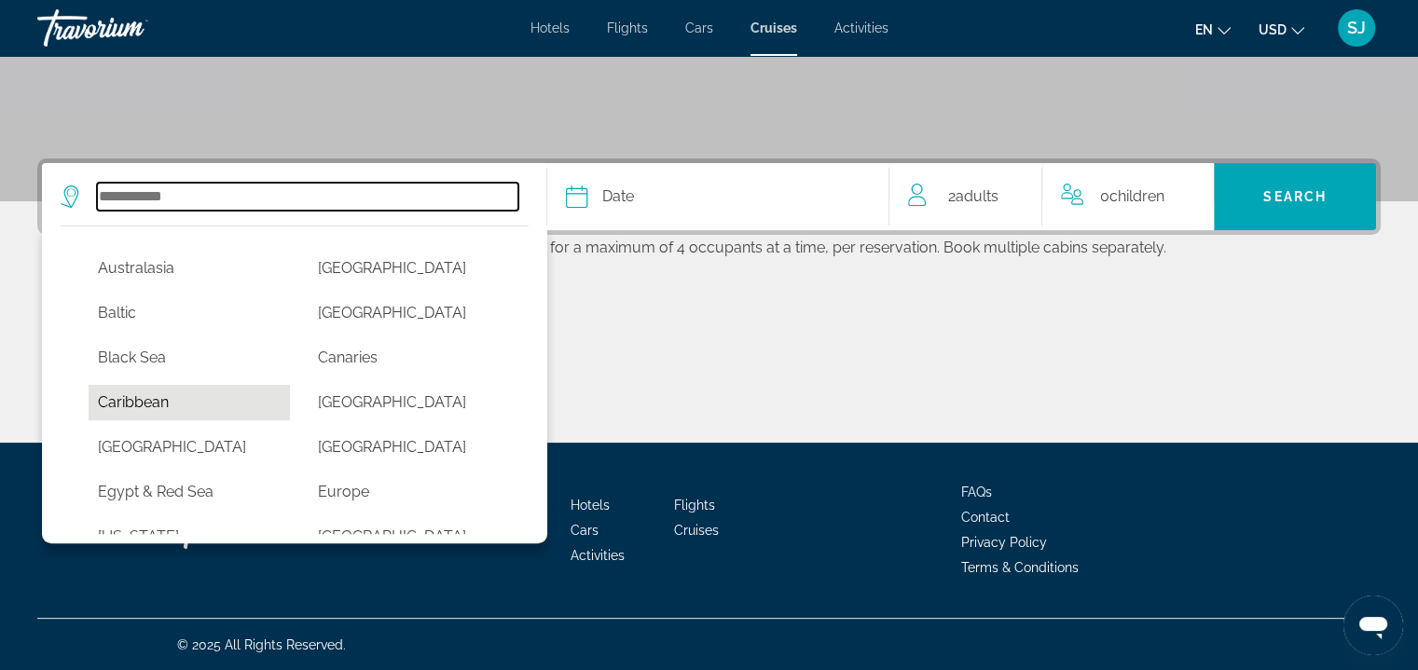  Describe the element at coordinates (189, 537) in the screenshot. I see `button: Select cruise destination: Hawaii` at that location.